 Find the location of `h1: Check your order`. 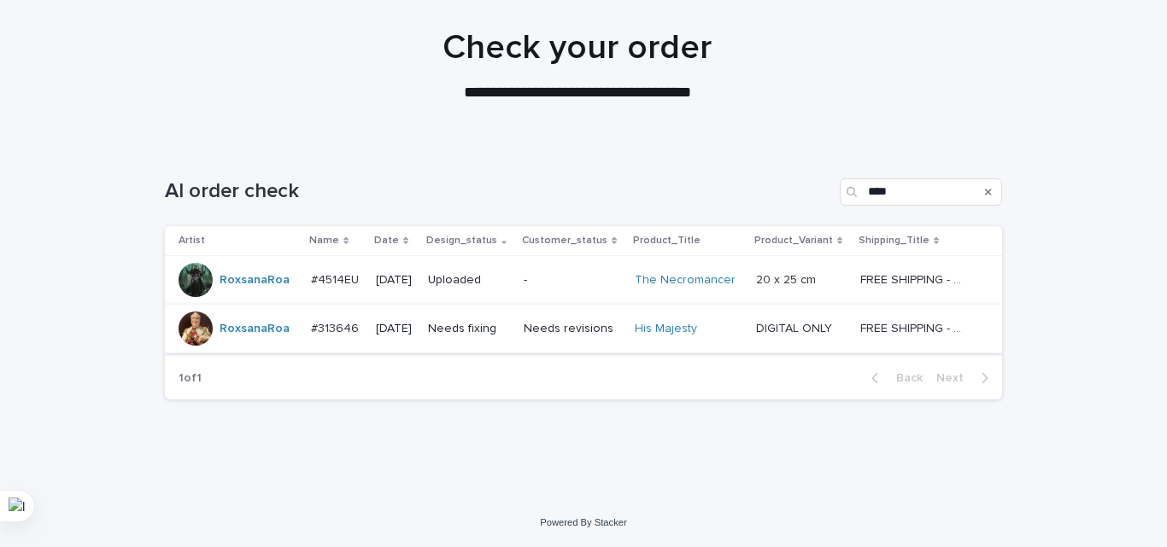

h1: Check your order is located at coordinates (577, 48).